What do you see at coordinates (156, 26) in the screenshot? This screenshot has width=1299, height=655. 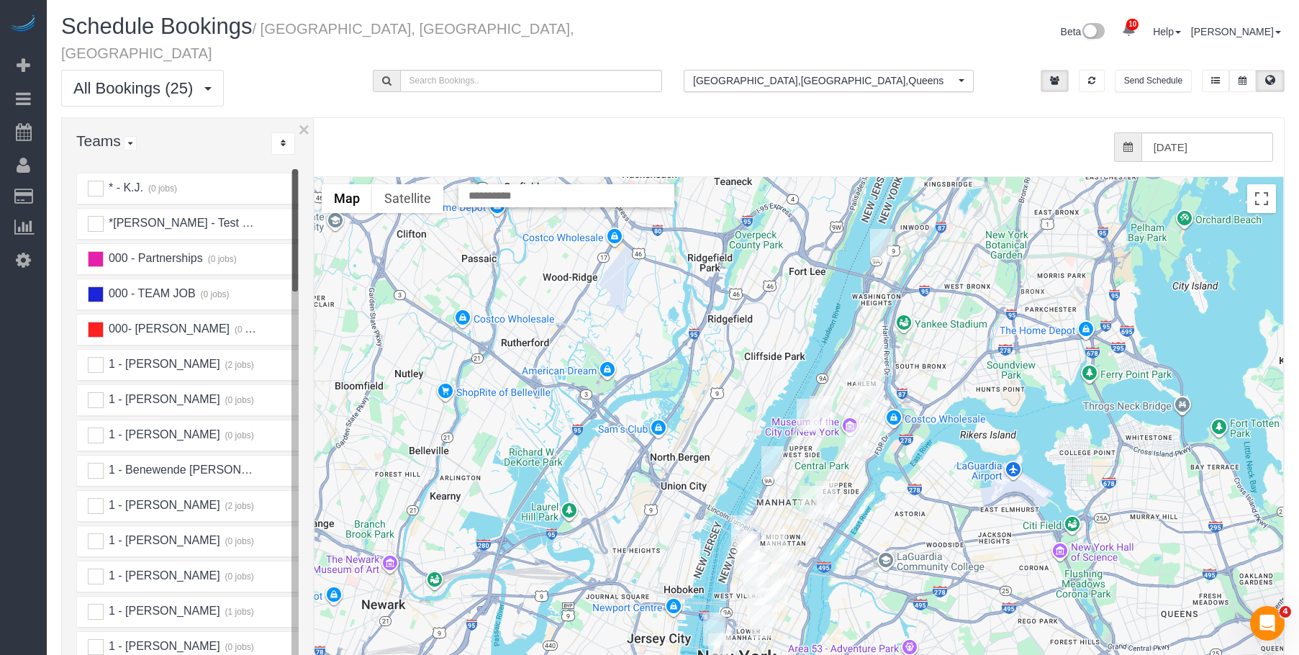 I see `span: Schedule Bookings` at bounding box center [156, 26].